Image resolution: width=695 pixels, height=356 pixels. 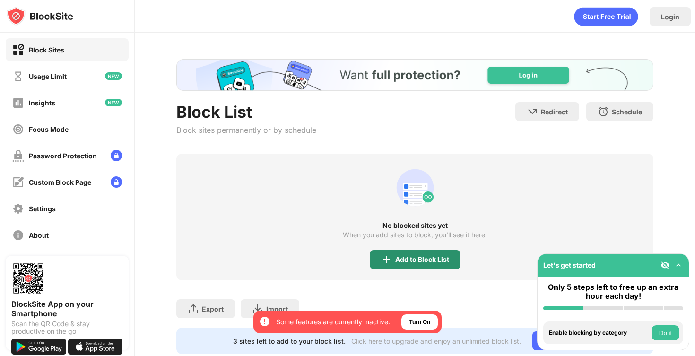 I want to click on div: Custom Block Page, so click(x=60, y=182).